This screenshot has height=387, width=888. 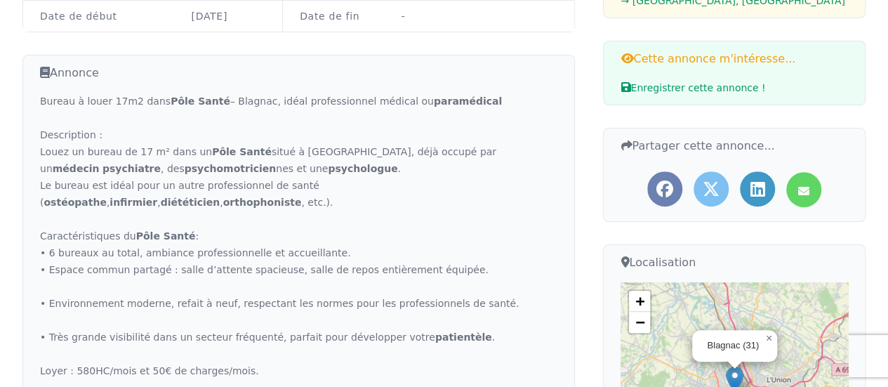 I want to click on a: Close popup, so click(x=768, y=338).